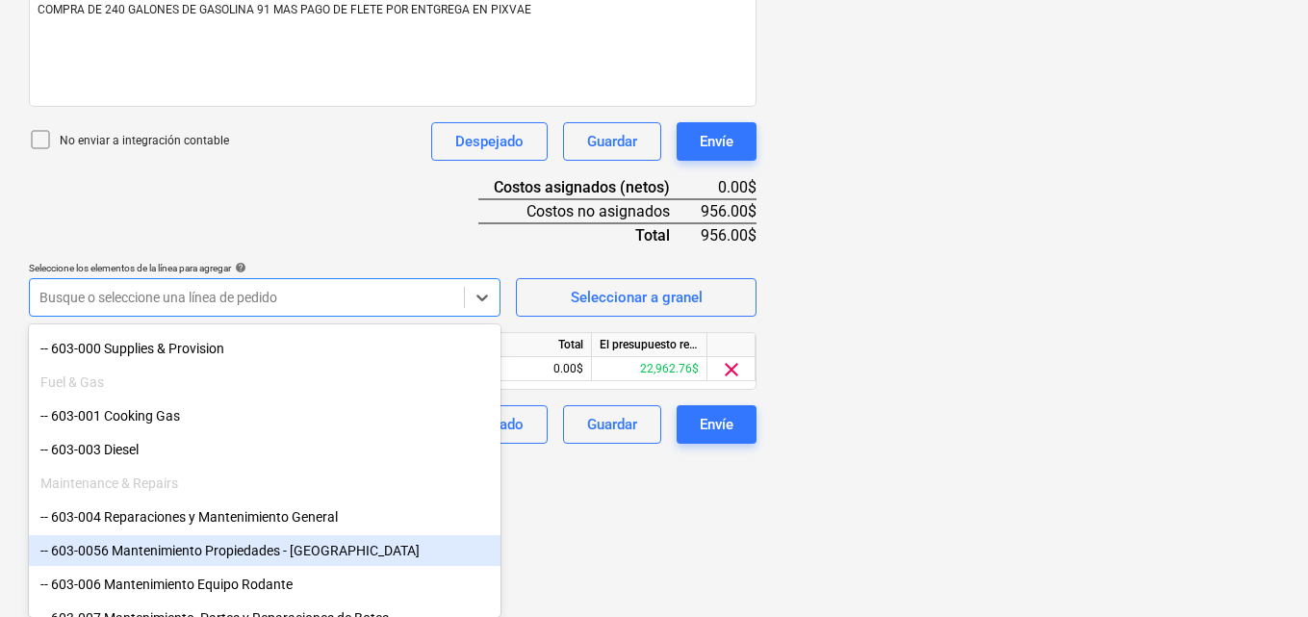 Image resolution: width=1308 pixels, height=617 pixels. I want to click on div: El presupuesto revisado que queda, so click(649, 344).